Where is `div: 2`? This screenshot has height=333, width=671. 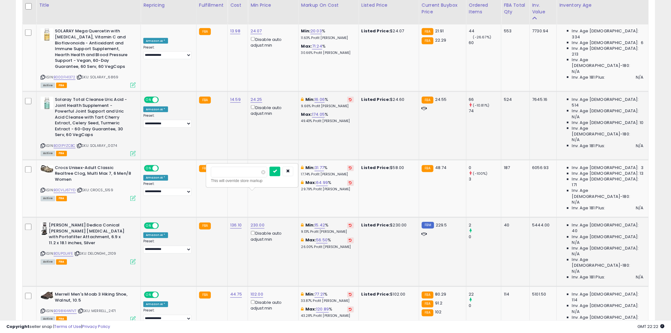
div: 2 is located at coordinates (485, 225).